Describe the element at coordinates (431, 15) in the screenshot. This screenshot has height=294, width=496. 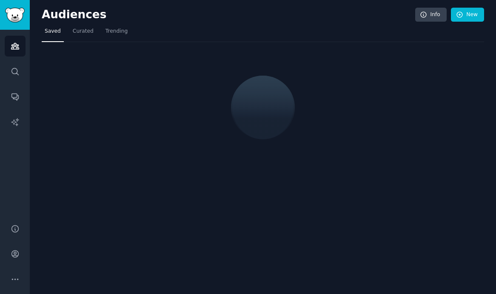
I see `a: Info` at that location.